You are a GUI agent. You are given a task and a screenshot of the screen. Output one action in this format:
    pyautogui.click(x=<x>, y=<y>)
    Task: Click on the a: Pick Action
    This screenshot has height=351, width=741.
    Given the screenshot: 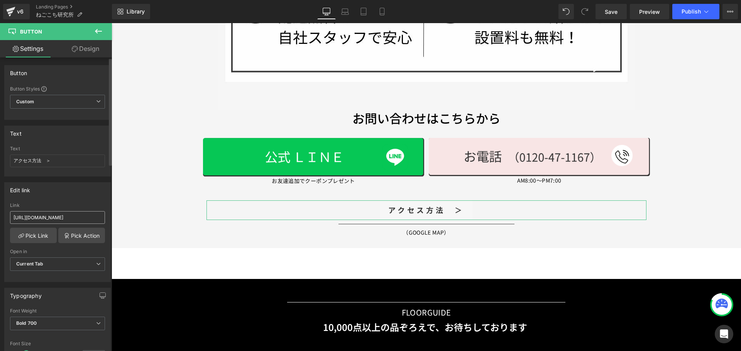 What is the action you would take?
    pyautogui.click(x=81, y=236)
    